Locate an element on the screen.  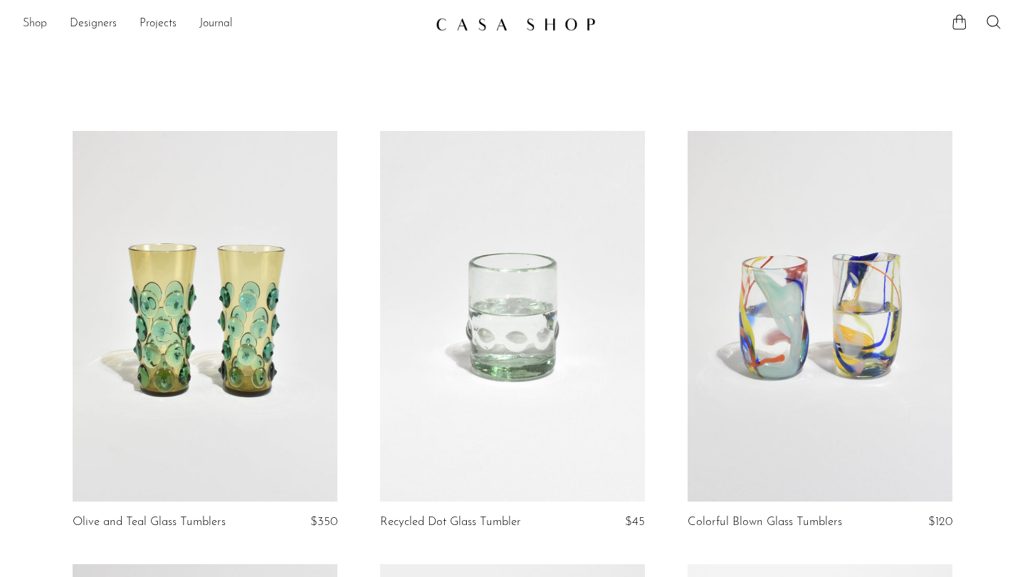
a: Designers is located at coordinates (93, 24).